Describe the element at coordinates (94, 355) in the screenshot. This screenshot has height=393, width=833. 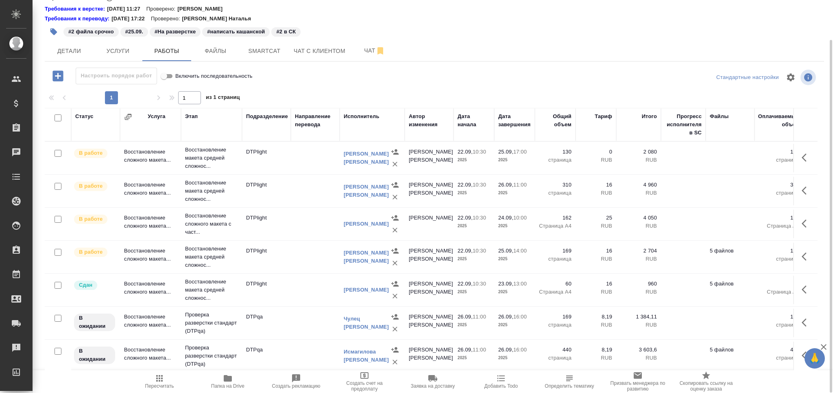
I see `div: Исполнитель назначен, приступать к работе пока рано` at that location.